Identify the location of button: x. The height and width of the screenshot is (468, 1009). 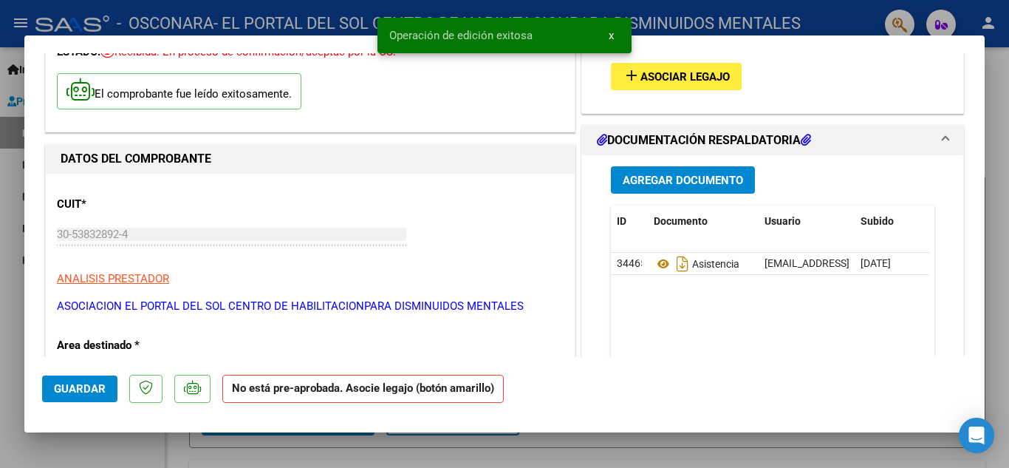
(611, 35).